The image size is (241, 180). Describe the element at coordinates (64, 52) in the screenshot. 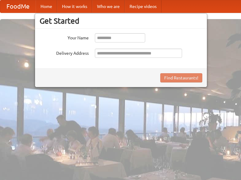

I see `label: Delivery Address` at that location.